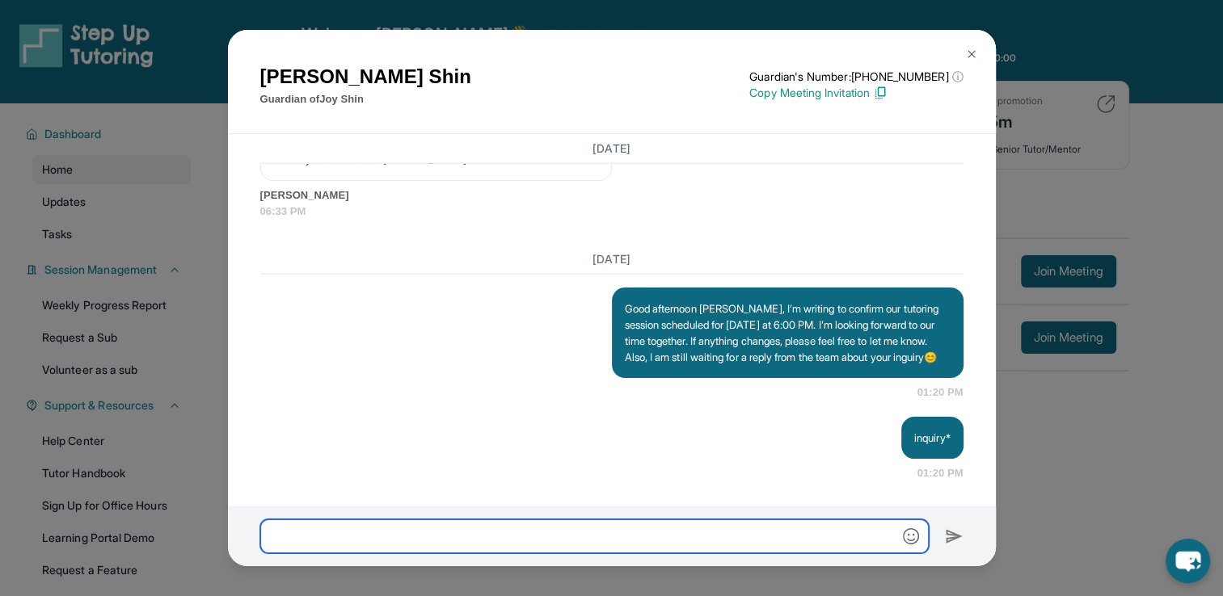 Image resolution: width=1223 pixels, height=596 pixels. What do you see at coordinates (911, 537) in the screenshot?
I see `img: Emoji` at bounding box center [911, 537].